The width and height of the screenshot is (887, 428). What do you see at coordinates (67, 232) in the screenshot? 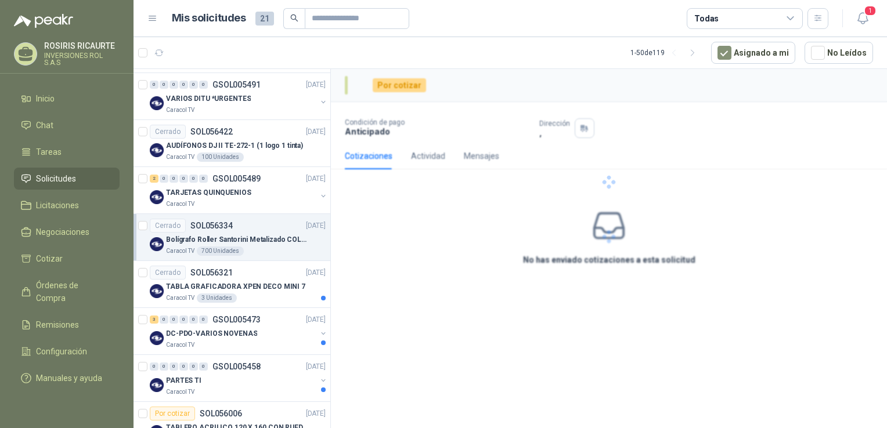
I see `a: Negociaciones` at bounding box center [67, 232].